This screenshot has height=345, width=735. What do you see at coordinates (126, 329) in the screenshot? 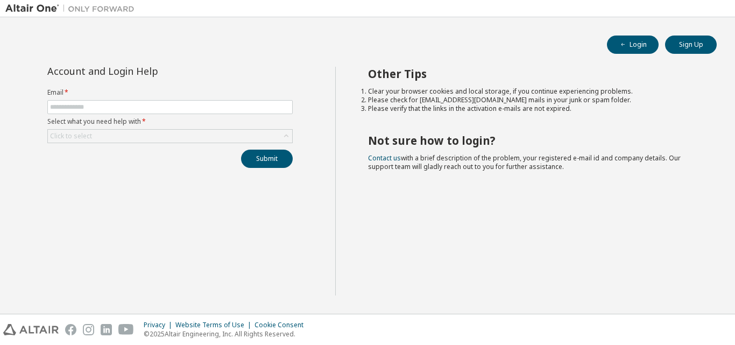
I see `img: youtube.svg` at bounding box center [126, 329].